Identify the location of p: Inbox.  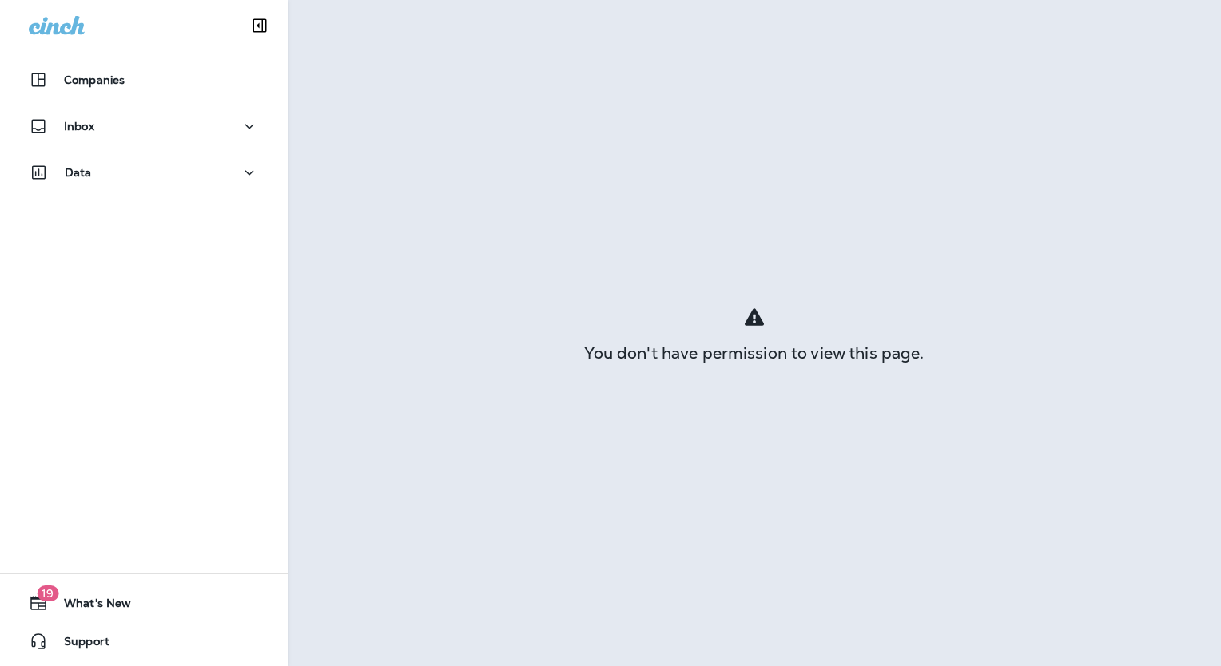
(79, 126).